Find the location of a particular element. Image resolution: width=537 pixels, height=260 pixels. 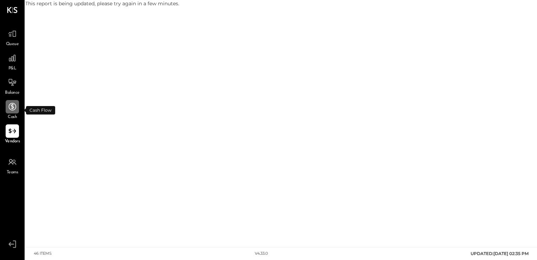

a: P&L is located at coordinates (12, 62).